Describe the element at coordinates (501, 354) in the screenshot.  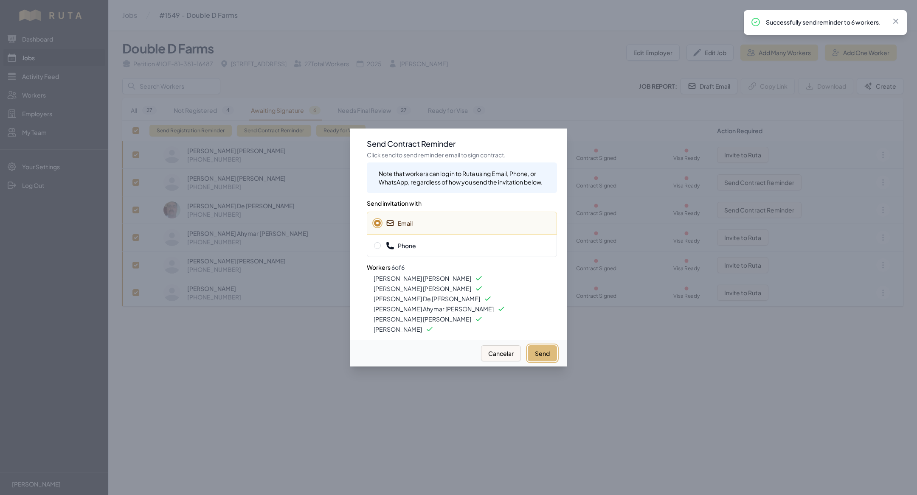
I see `button: Cancelar` at that location.